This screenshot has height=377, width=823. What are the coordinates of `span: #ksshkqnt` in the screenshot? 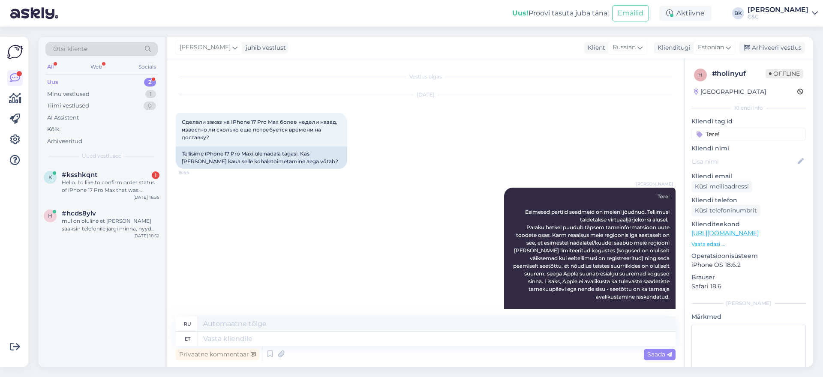 It's located at (79, 175).